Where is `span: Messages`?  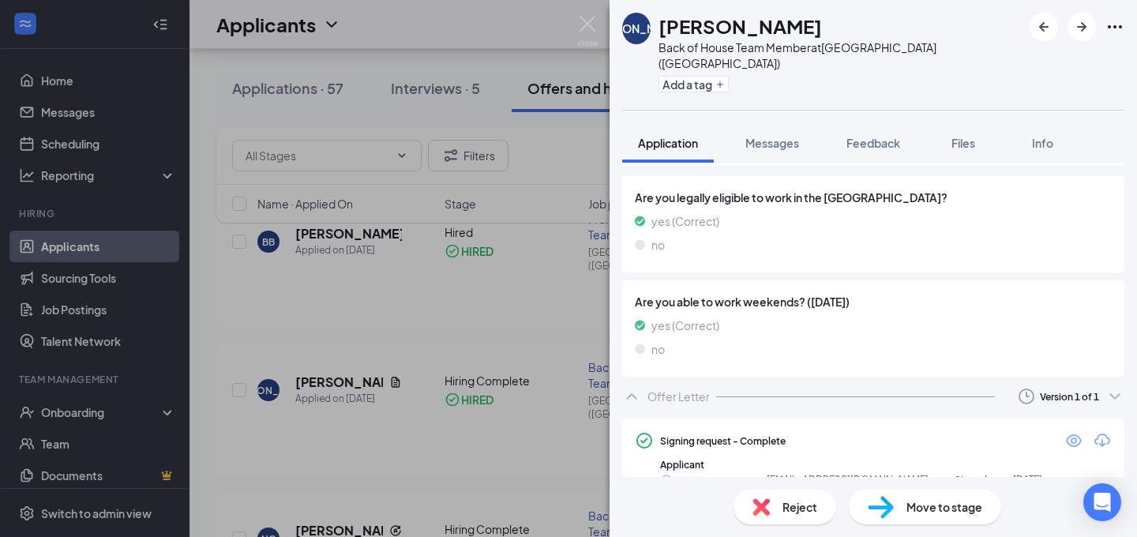
span: Messages is located at coordinates (772, 143).